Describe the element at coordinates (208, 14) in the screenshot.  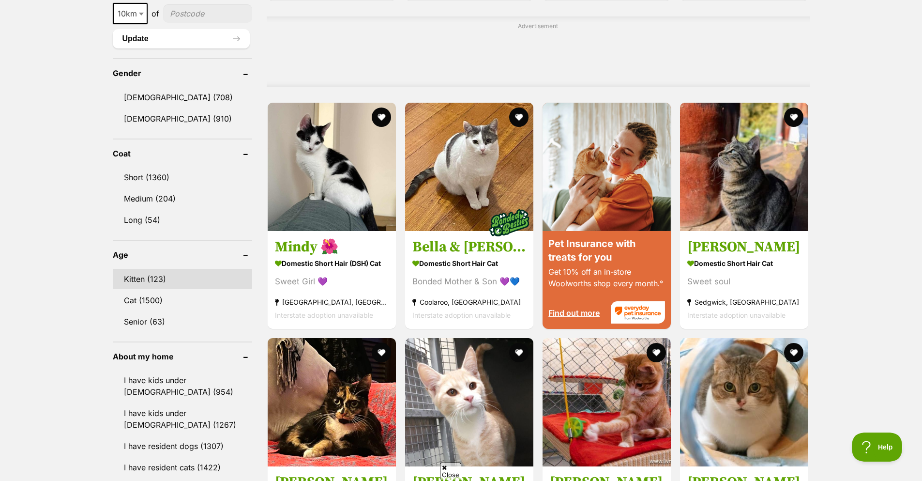
I see `input: postcode` at that location.